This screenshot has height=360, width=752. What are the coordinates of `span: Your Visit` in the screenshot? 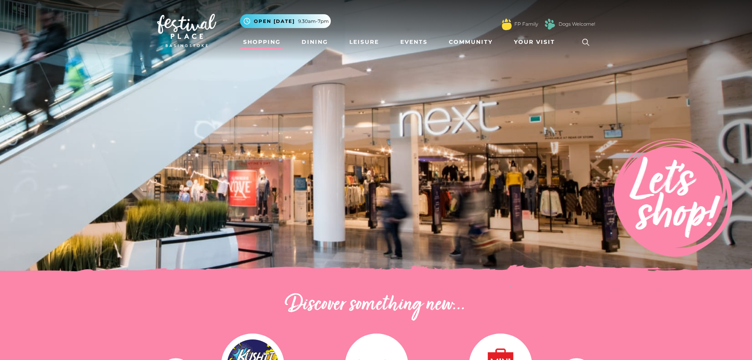 It's located at (535, 42).